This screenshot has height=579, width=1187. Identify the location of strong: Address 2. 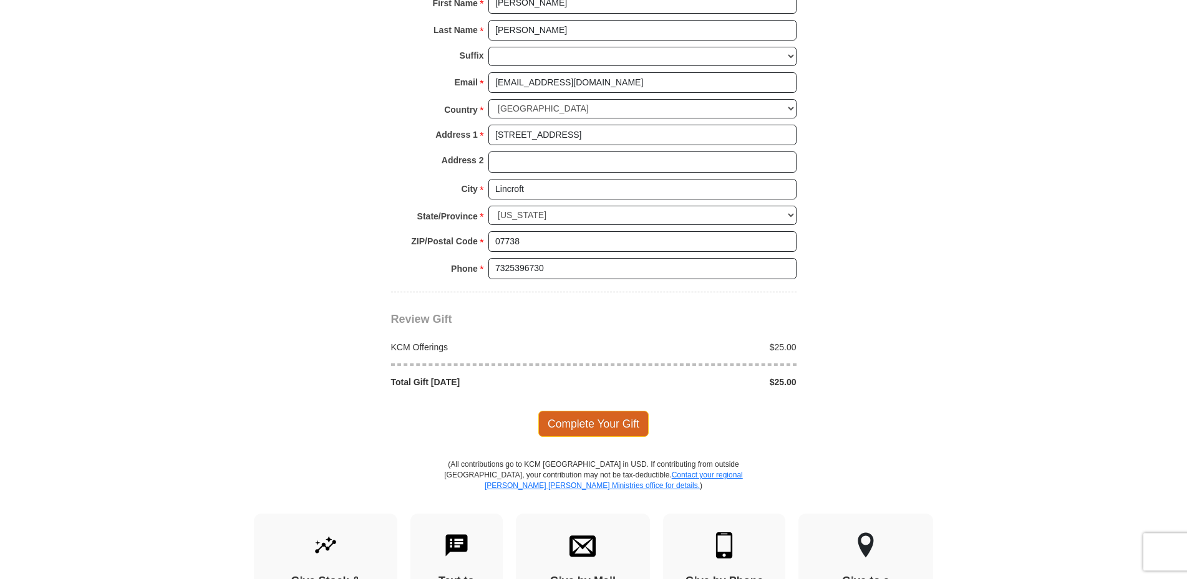
(463, 160).